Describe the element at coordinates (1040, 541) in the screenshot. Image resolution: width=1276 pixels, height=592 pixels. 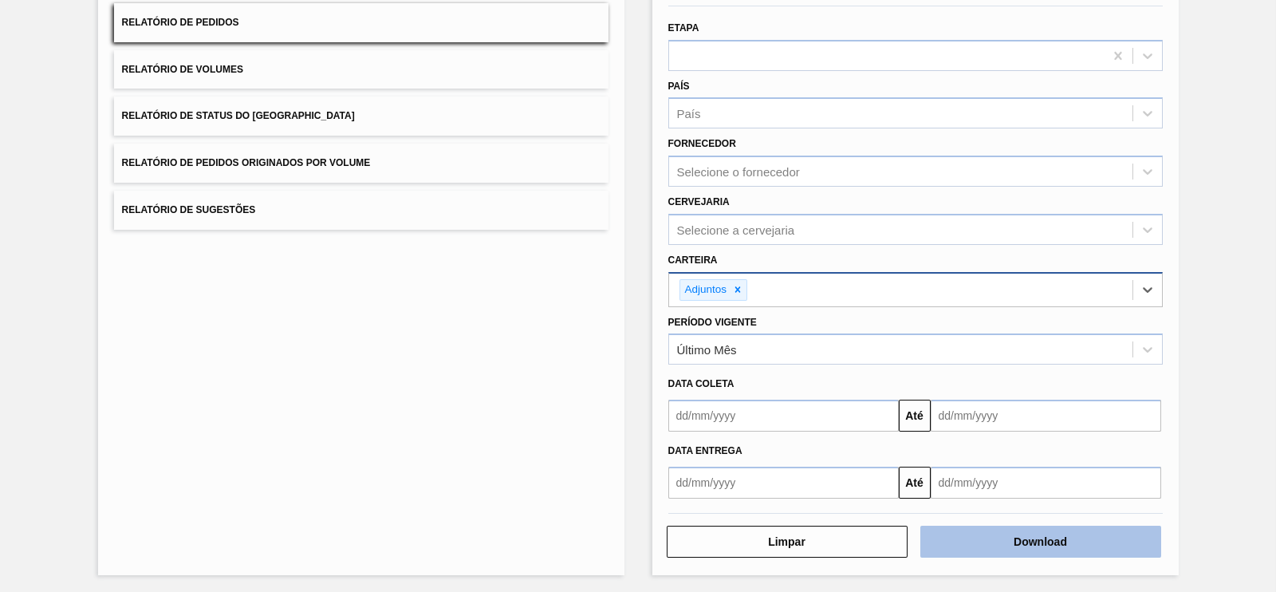
I see `button: Download` at that location.